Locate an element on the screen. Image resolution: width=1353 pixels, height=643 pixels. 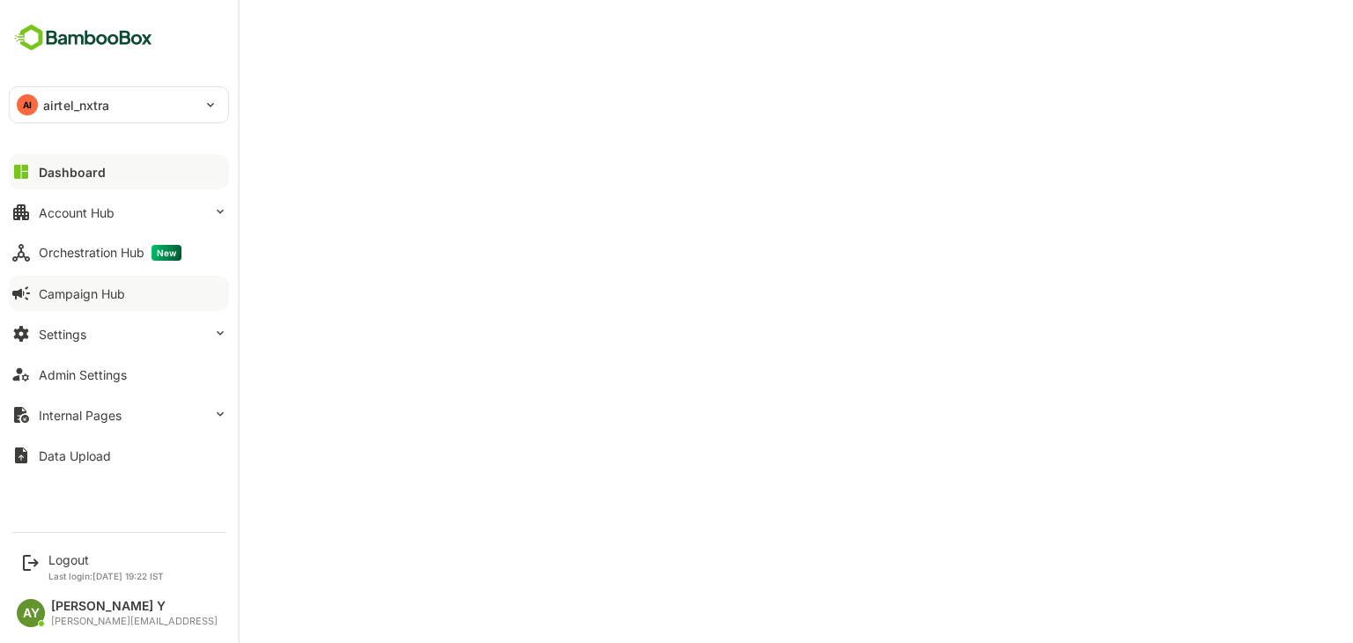
div: Campaign Hub is located at coordinates (82, 293).